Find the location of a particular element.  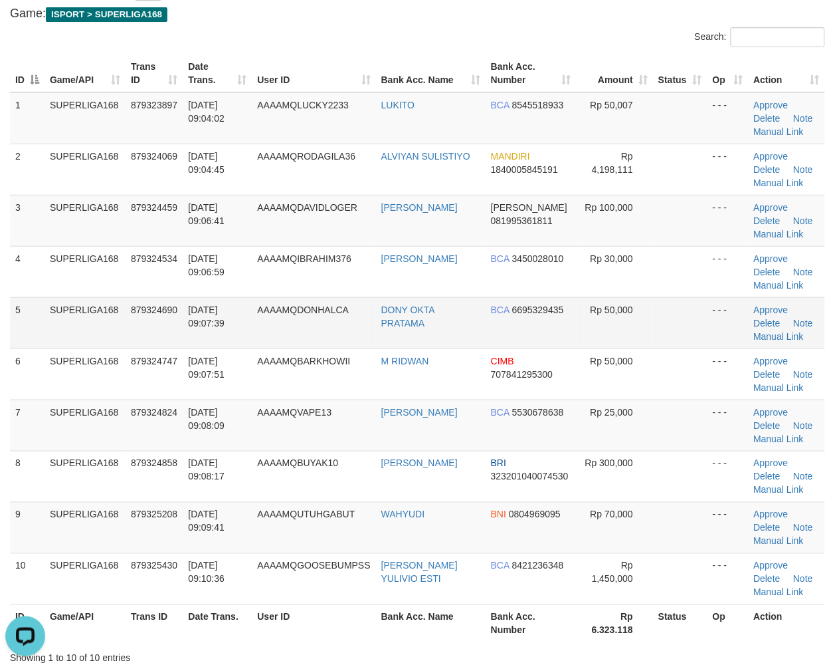

h4: Game: is located at coordinates (417, 14).